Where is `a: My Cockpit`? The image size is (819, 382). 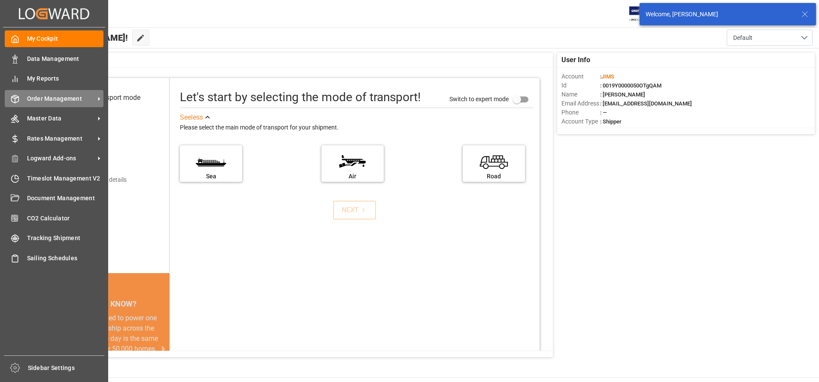 a: My Cockpit is located at coordinates (54, 39).